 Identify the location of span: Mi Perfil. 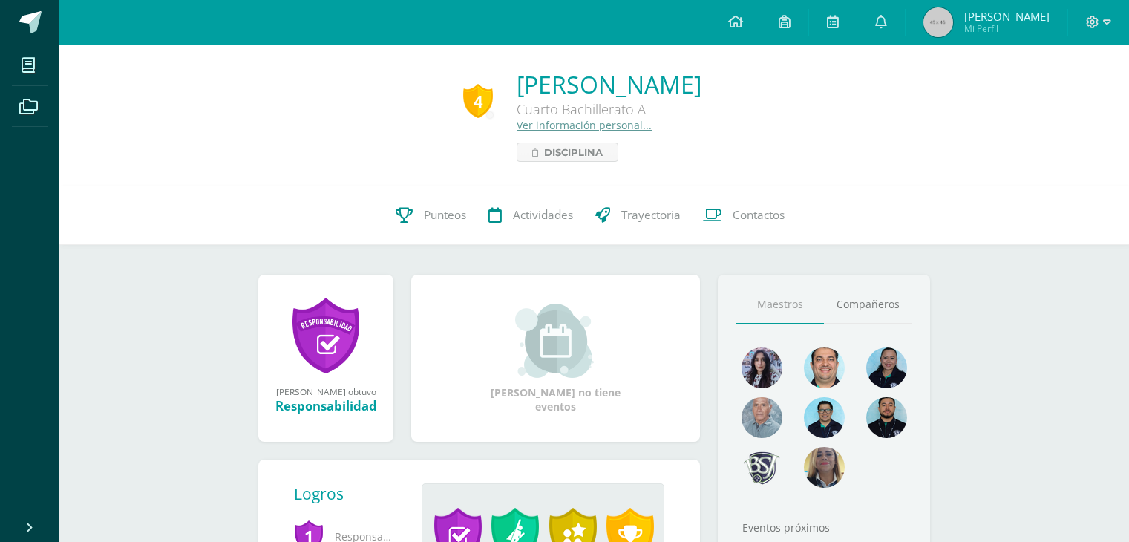
(1006, 28).